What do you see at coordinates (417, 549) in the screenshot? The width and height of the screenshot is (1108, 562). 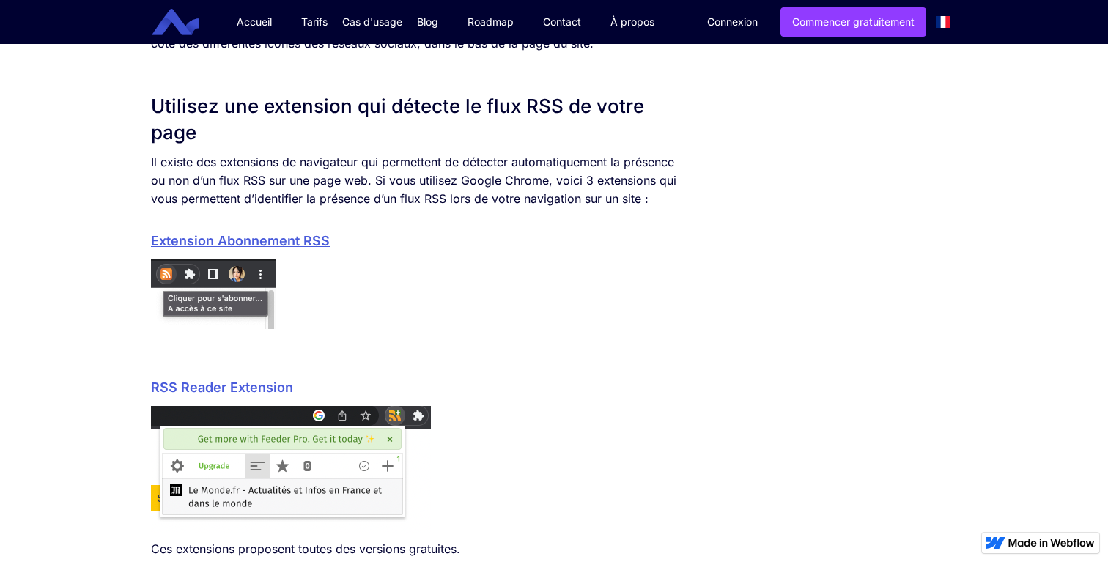 I see `p: Ces extensions proposent toutes des versions gratuites.` at bounding box center [417, 549].